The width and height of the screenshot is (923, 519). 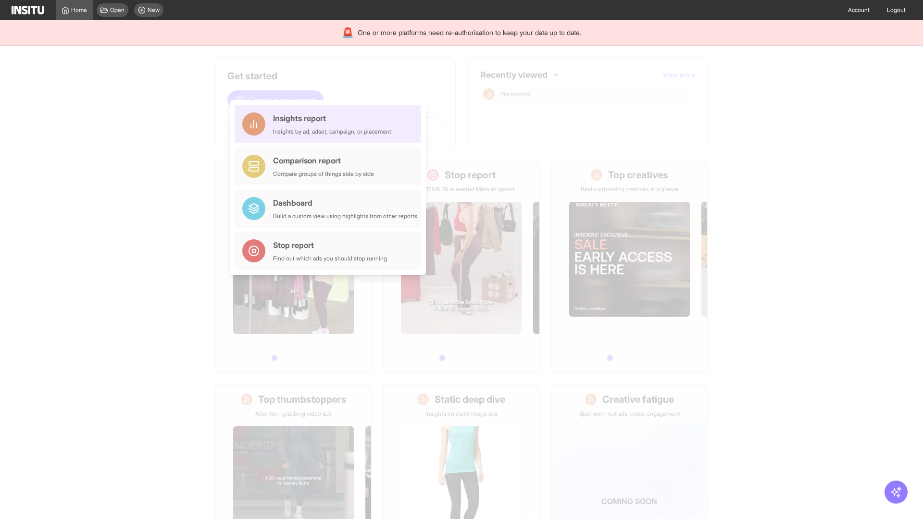 What do you see at coordinates (330, 245) in the screenshot?
I see `div: Stop report` at bounding box center [330, 245].